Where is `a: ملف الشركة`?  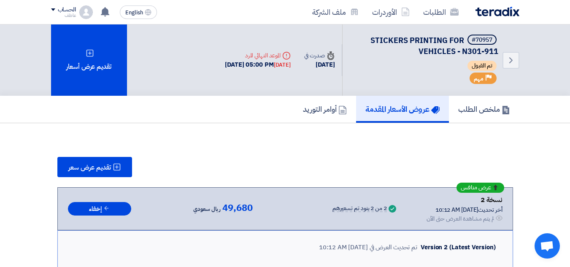 a: ملف الشركة is located at coordinates (336, 12).